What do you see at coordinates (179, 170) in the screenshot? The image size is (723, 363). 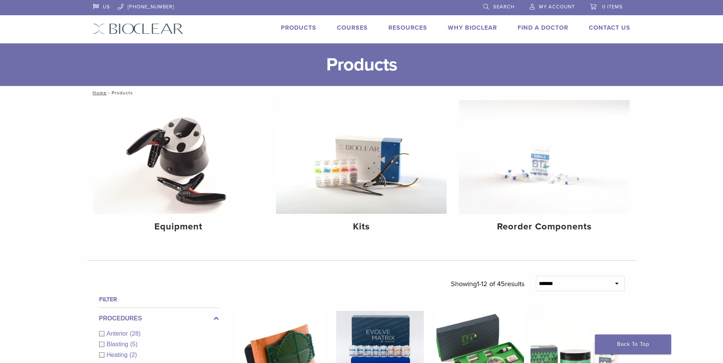 I see `a: Equipment` at bounding box center [179, 170].